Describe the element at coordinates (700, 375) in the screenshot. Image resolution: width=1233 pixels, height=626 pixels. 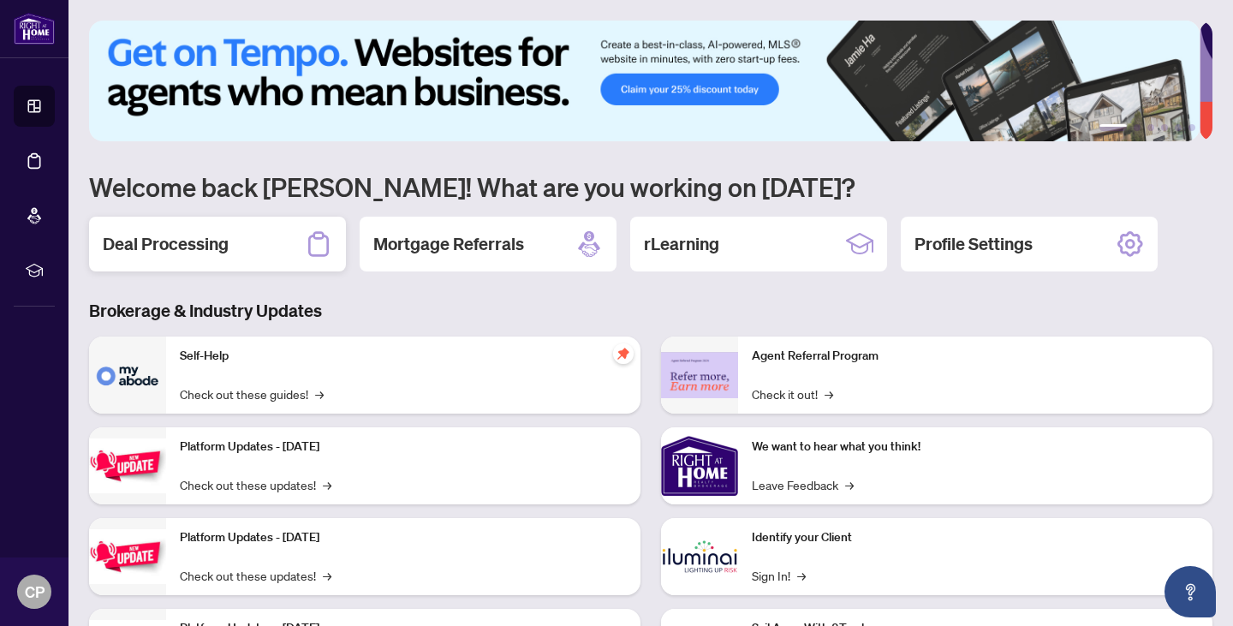
I see `img: Agent Referral Program` at that location.